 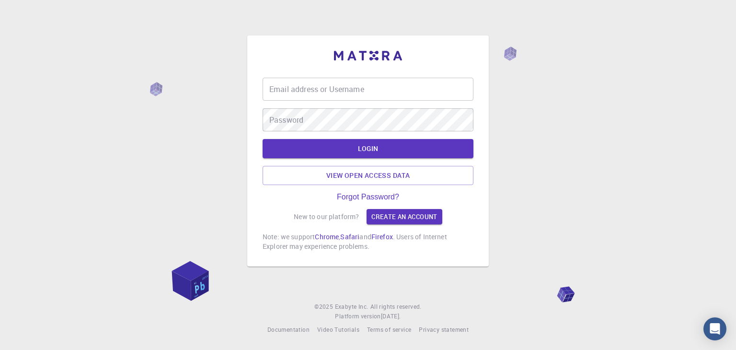 What do you see at coordinates (368, 197) in the screenshot?
I see `a: Forgot Password?` at bounding box center [368, 197].